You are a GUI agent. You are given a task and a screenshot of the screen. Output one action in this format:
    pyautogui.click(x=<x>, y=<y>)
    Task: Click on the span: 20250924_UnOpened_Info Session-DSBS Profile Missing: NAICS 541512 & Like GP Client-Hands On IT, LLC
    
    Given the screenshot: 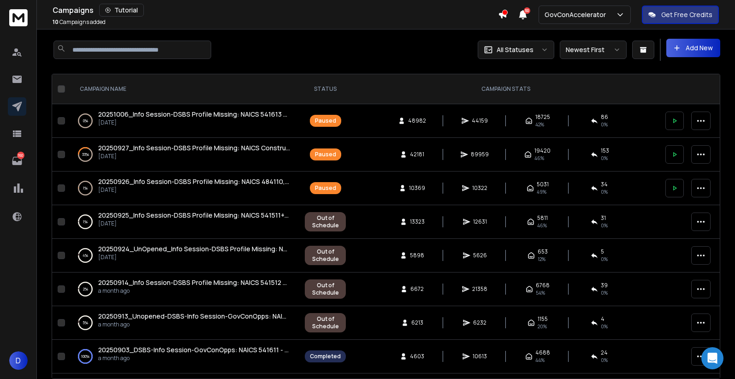 What is the action you would take?
    pyautogui.click(x=260, y=249)
    